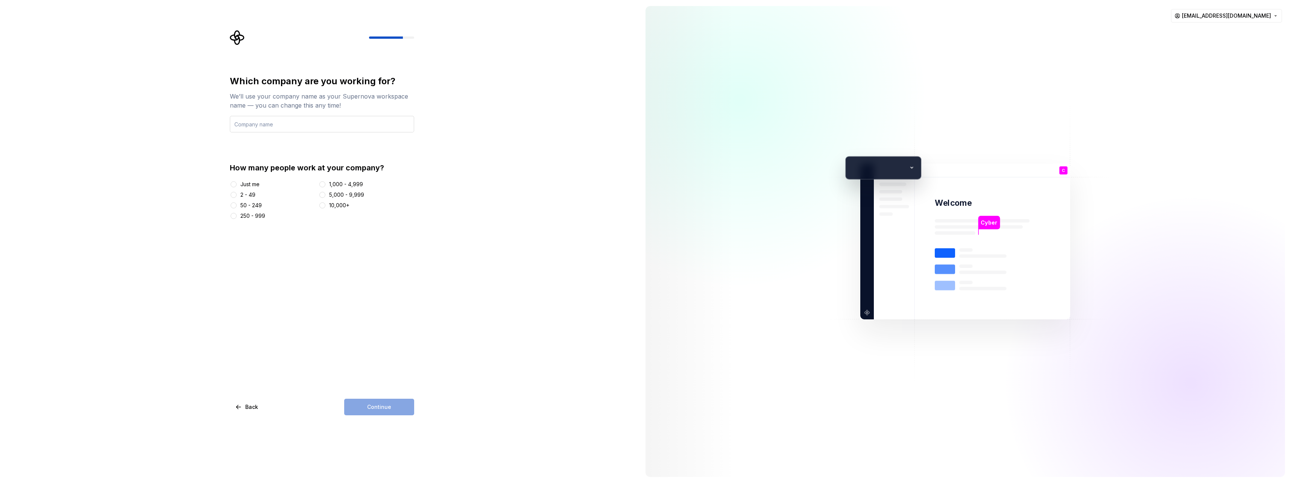 Image resolution: width=1291 pixels, height=483 pixels. Describe the element at coordinates (251, 205) in the screenshot. I see `div: 50 - 249` at that location.